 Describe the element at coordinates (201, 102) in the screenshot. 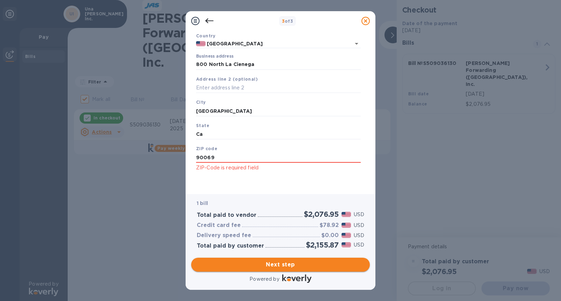

I see `b: City` at that location.